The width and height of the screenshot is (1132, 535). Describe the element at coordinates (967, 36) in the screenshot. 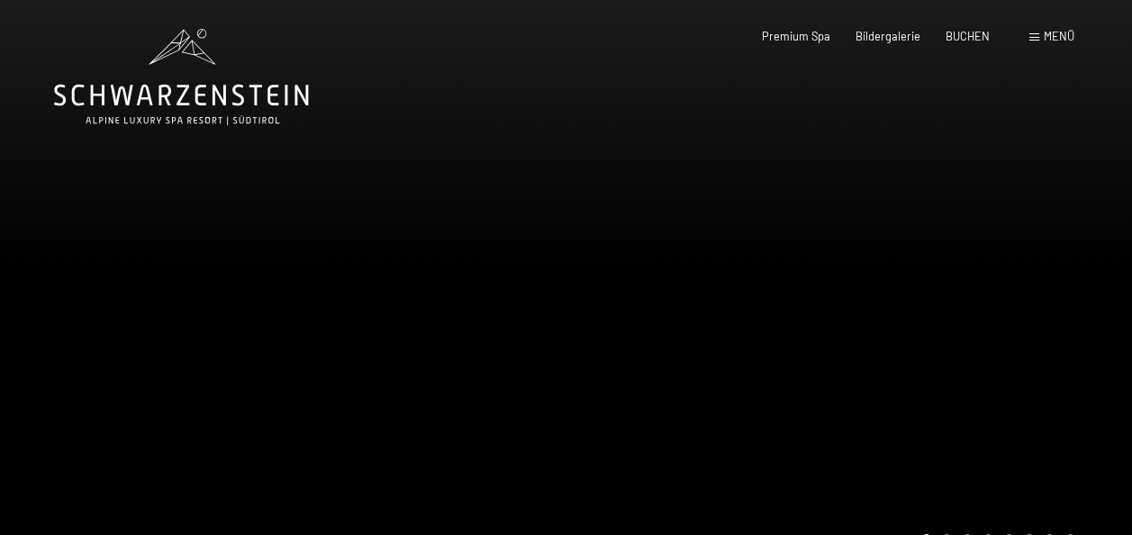

I see `span: BUCHEN` at that location.